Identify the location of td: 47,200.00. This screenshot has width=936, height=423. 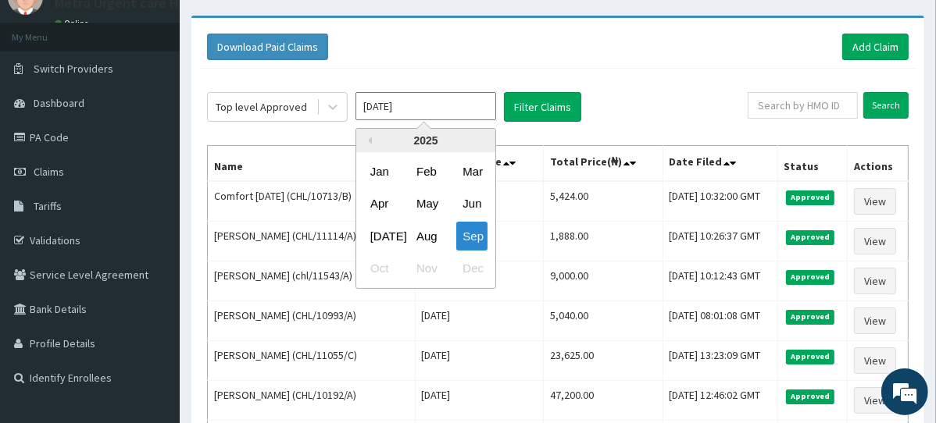
(603, 401).